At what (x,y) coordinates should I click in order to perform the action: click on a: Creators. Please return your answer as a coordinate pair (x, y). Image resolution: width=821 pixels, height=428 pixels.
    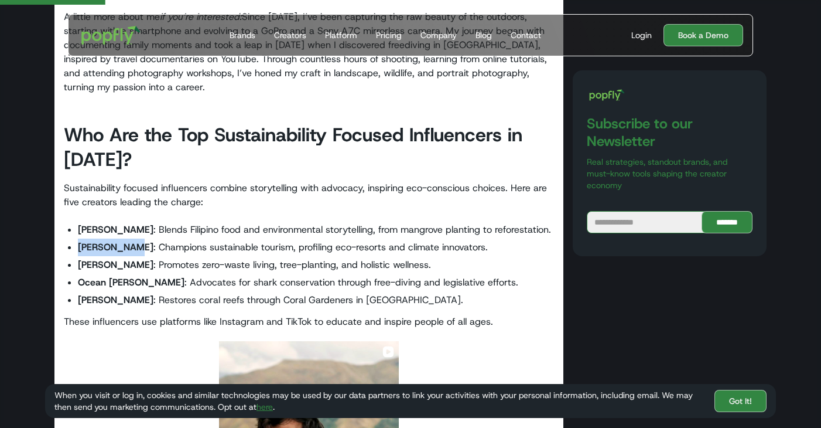
    Looking at the image, I should click on (290, 35).